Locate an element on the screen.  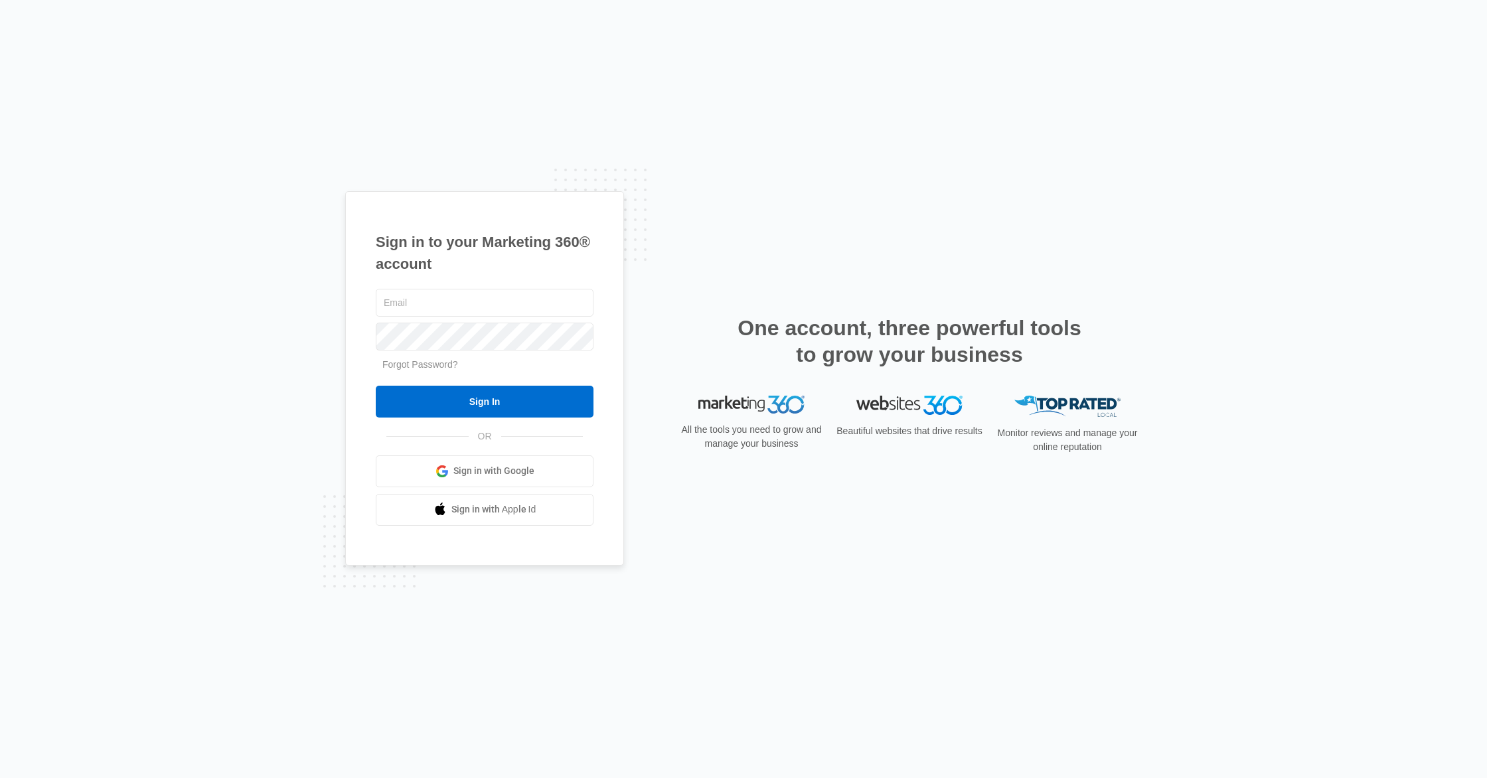
a: Sign in with Apple Id is located at coordinates (484, 510).